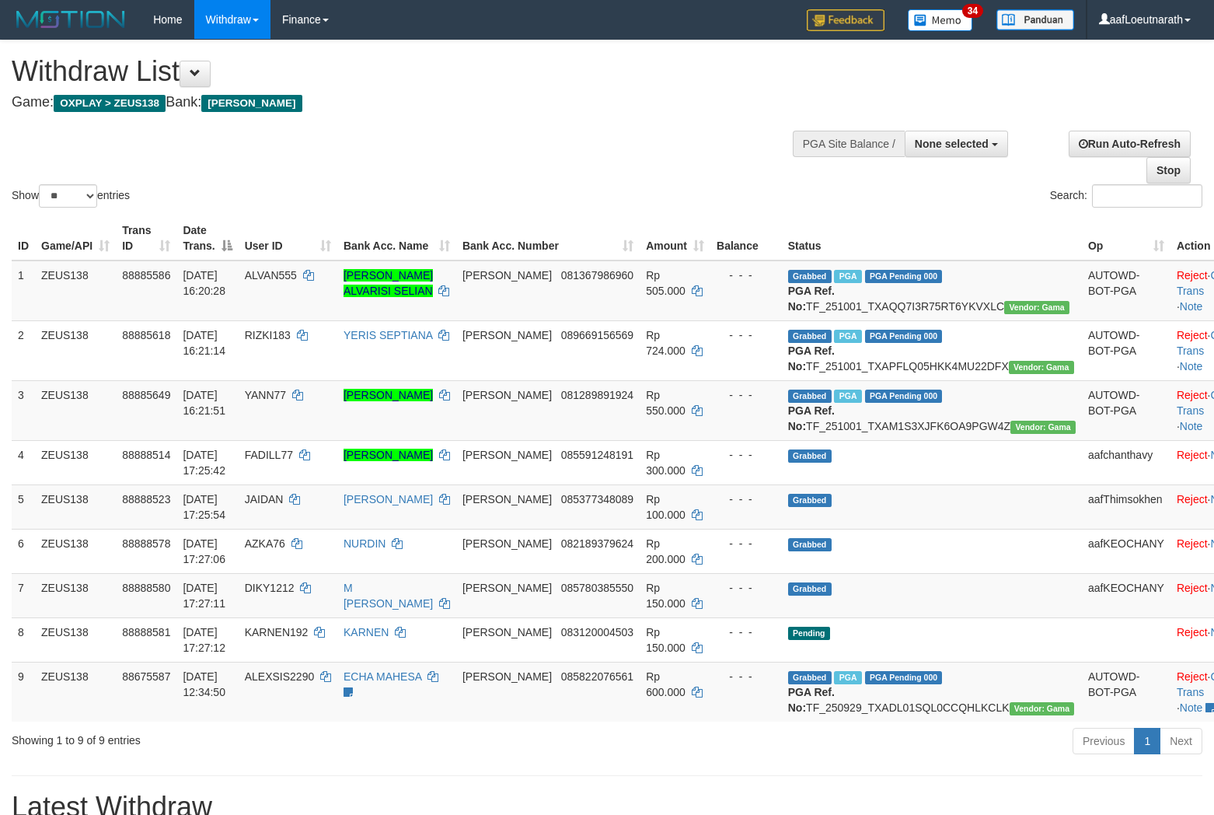 This screenshot has width=1214, height=815. Describe the element at coordinates (71, 196) in the screenshot. I see `label: Show entries` at that location.